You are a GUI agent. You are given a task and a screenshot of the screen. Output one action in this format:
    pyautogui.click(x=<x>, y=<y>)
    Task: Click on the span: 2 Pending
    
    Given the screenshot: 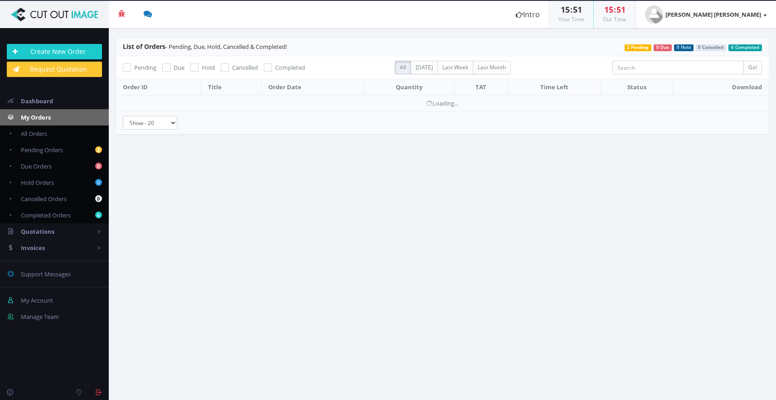 What is the action you would take?
    pyautogui.click(x=638, y=48)
    